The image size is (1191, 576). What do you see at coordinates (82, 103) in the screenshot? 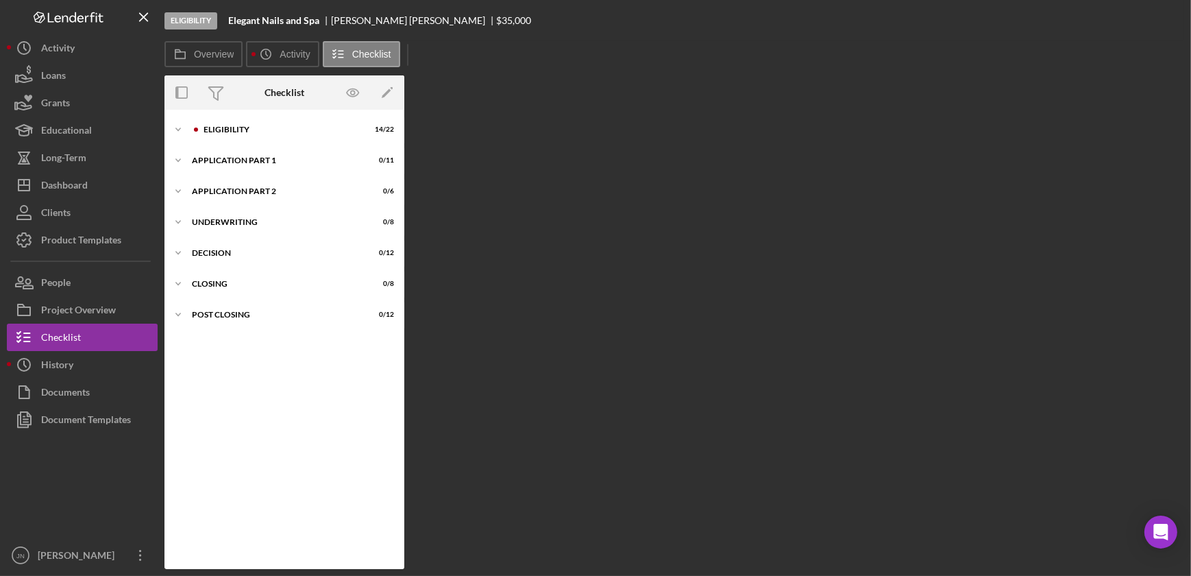
I see `button: Grants` at bounding box center [82, 103].